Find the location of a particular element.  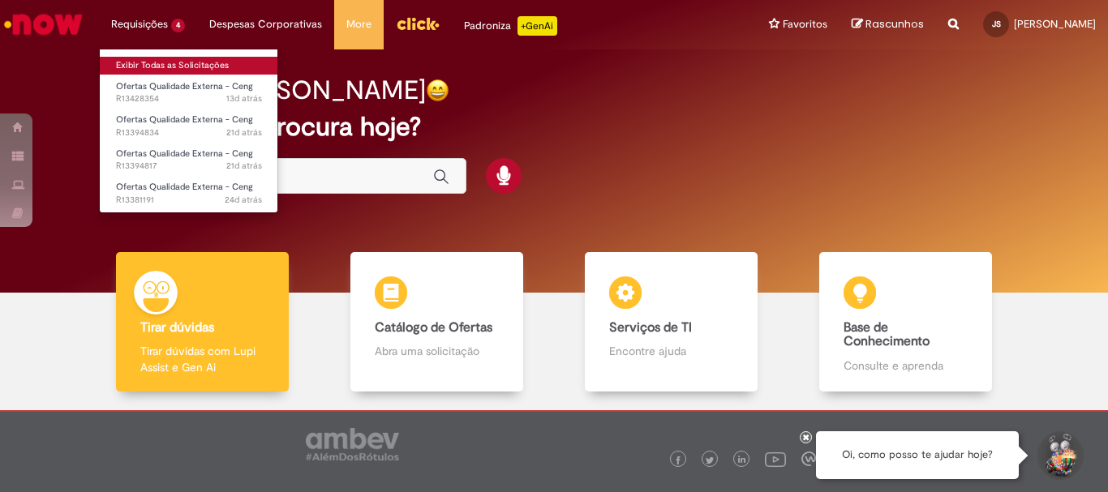

img: logo_footer_facebook.png is located at coordinates (678, 461).